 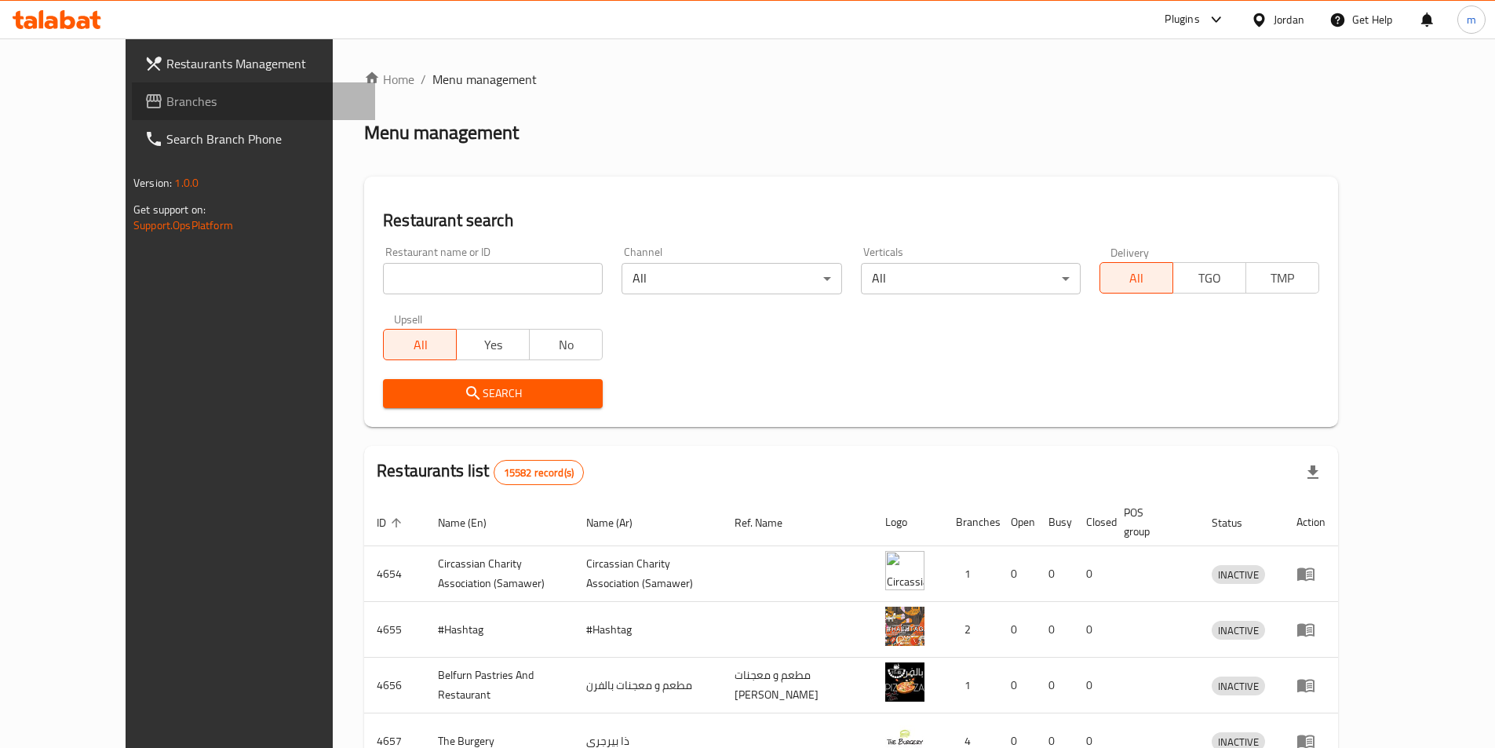 What do you see at coordinates (1310, 522) in the screenshot?
I see `th: Action` at bounding box center [1310, 522].